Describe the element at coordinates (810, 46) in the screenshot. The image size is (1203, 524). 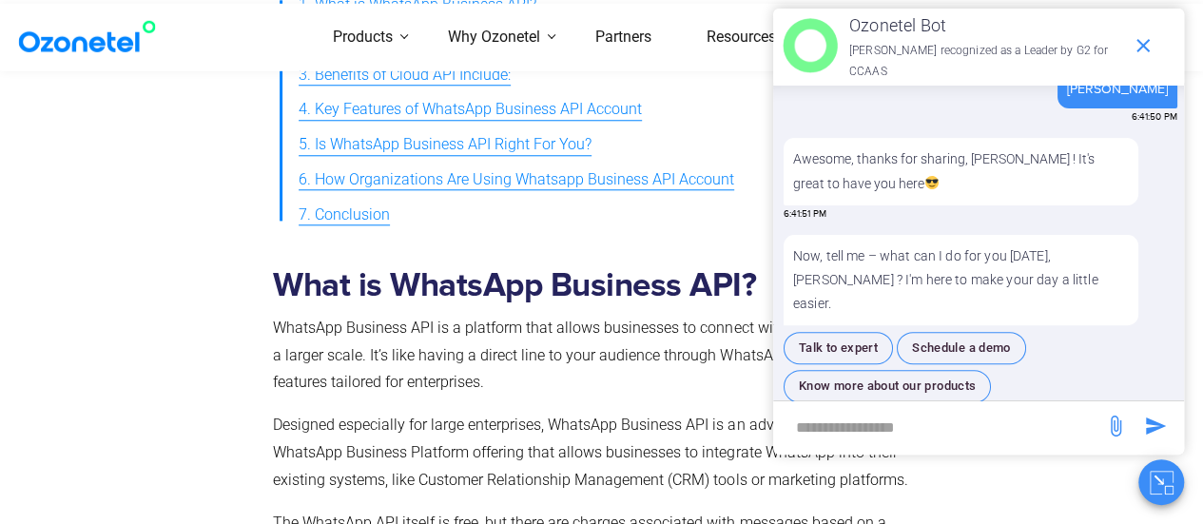
I see `img: header` at that location.